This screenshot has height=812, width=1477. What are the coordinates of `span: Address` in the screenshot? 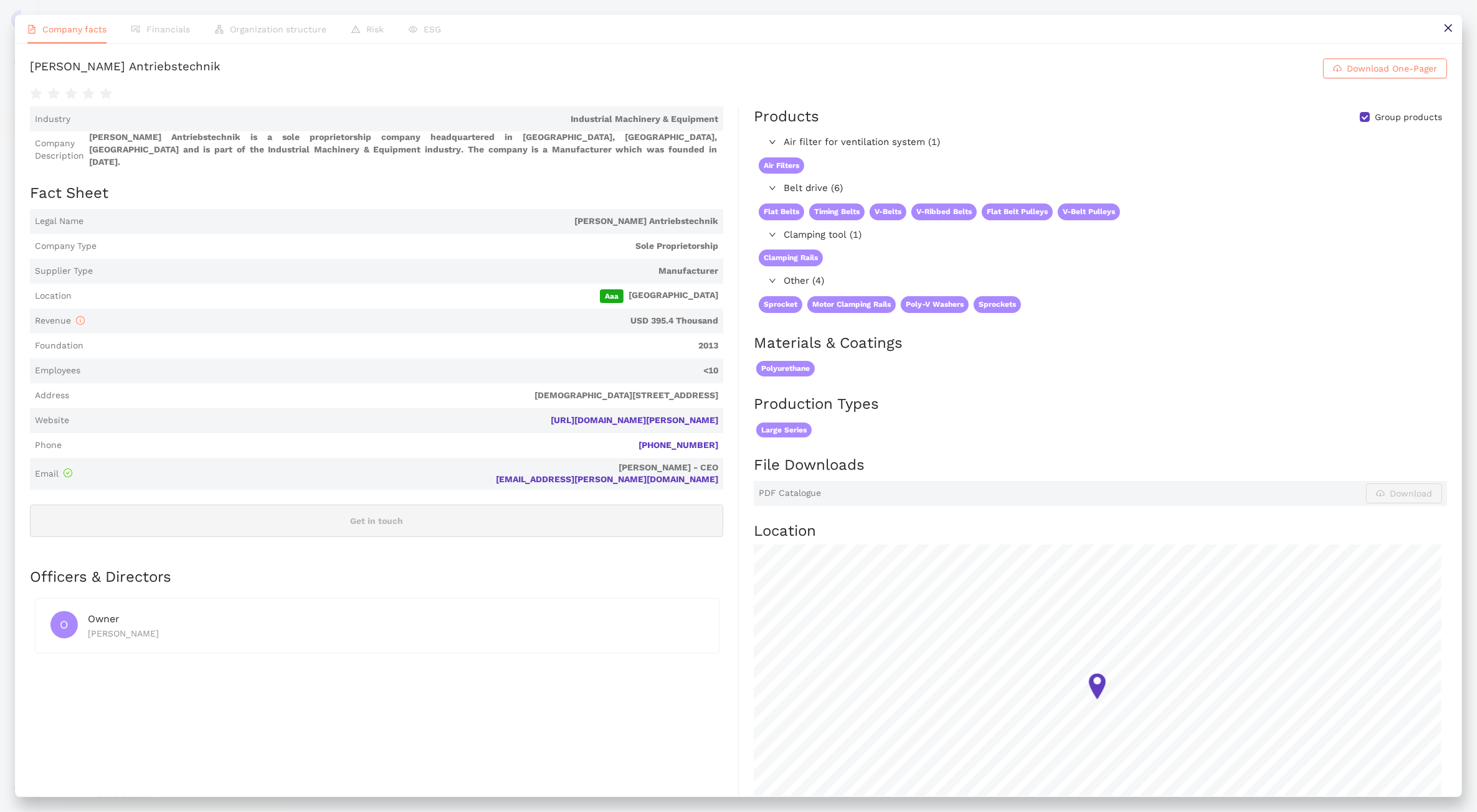 It's located at (52, 396).